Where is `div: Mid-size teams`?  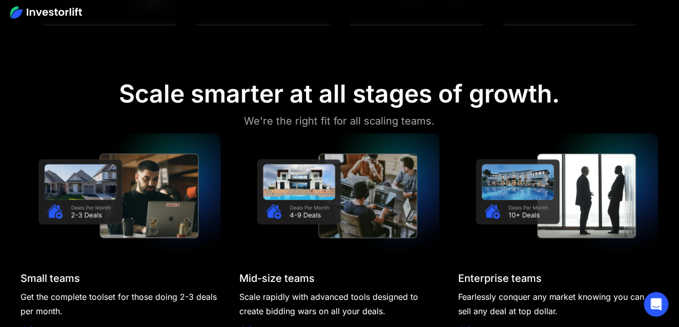
div: Mid-size teams is located at coordinates (277, 278).